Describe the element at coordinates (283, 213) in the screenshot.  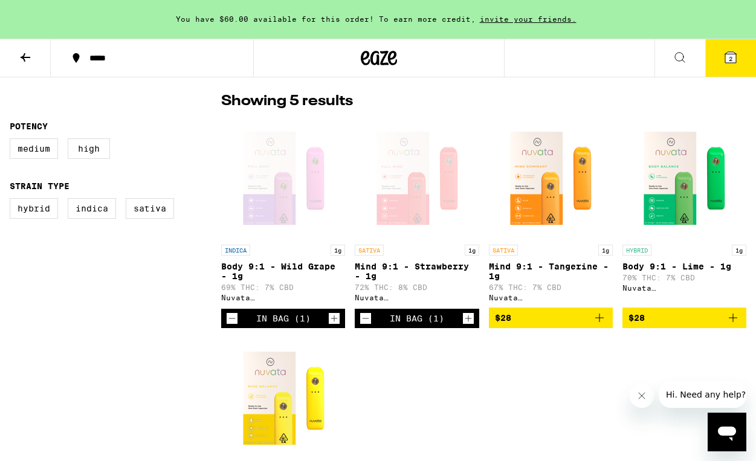
I see `a: Open page for Body 9:1 - Wild Grape - 1g from Nuvata (CA)` at that location.